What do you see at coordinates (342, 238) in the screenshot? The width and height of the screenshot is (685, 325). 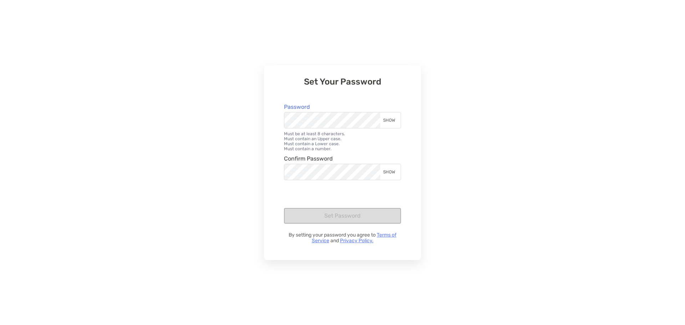 I see `p: By setting your password you agree to and` at bounding box center [342, 238].